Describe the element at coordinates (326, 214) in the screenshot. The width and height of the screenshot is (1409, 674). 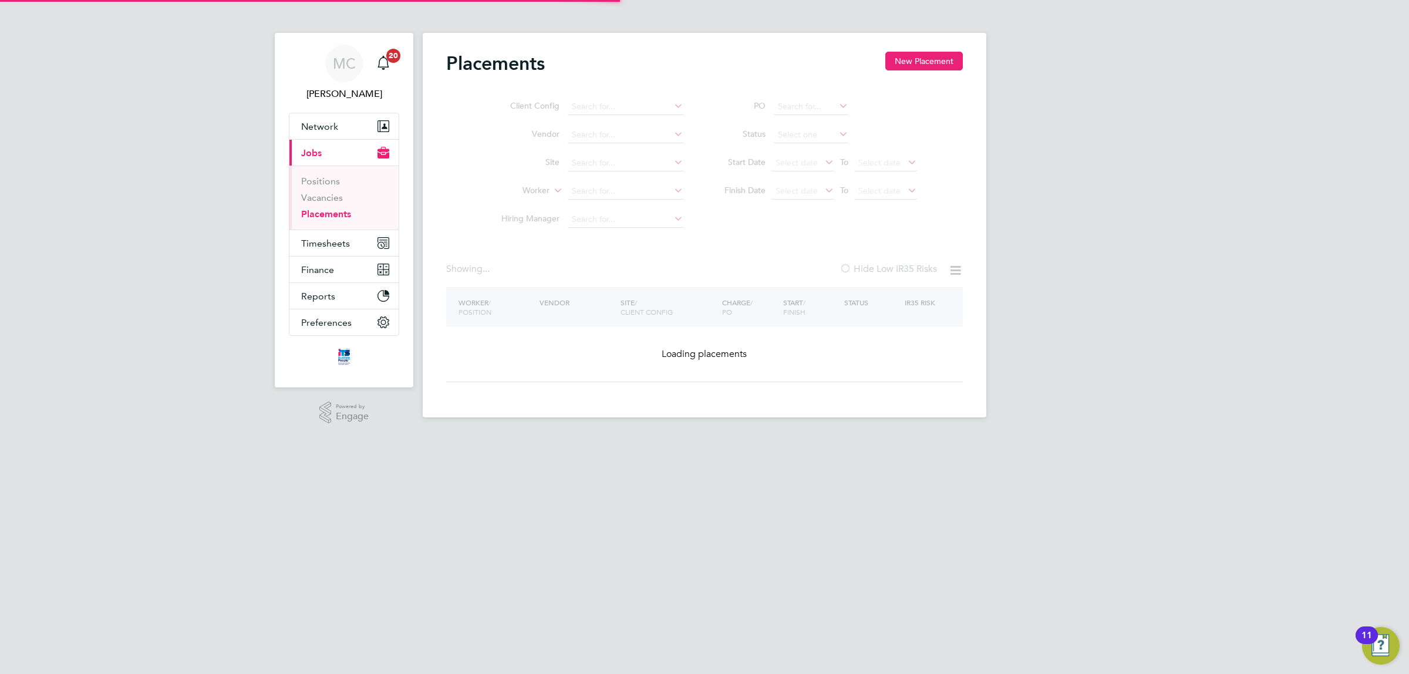
I see `a: Placements` at that location.